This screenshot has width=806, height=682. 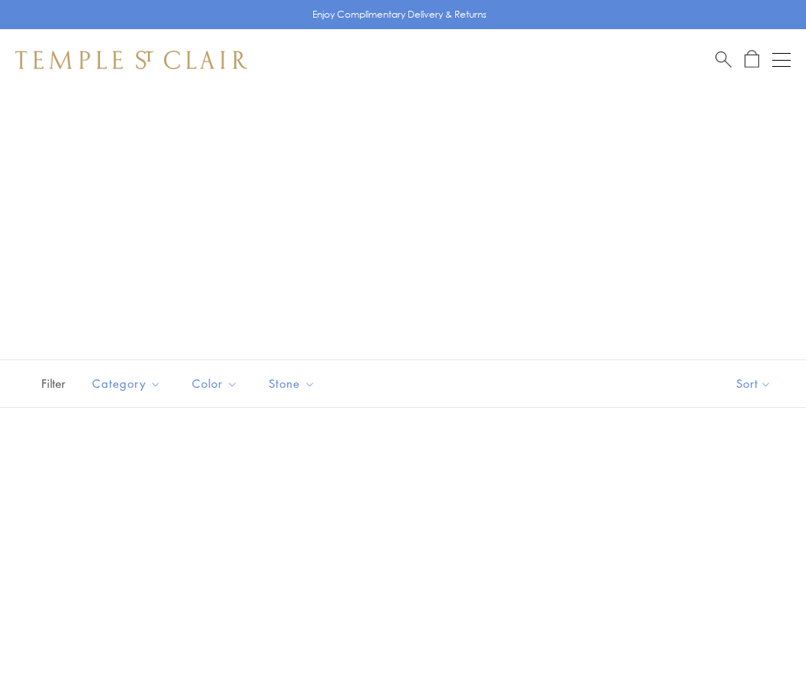 What do you see at coordinates (128, 383) in the screenshot?
I see `span: Category` at bounding box center [128, 383].